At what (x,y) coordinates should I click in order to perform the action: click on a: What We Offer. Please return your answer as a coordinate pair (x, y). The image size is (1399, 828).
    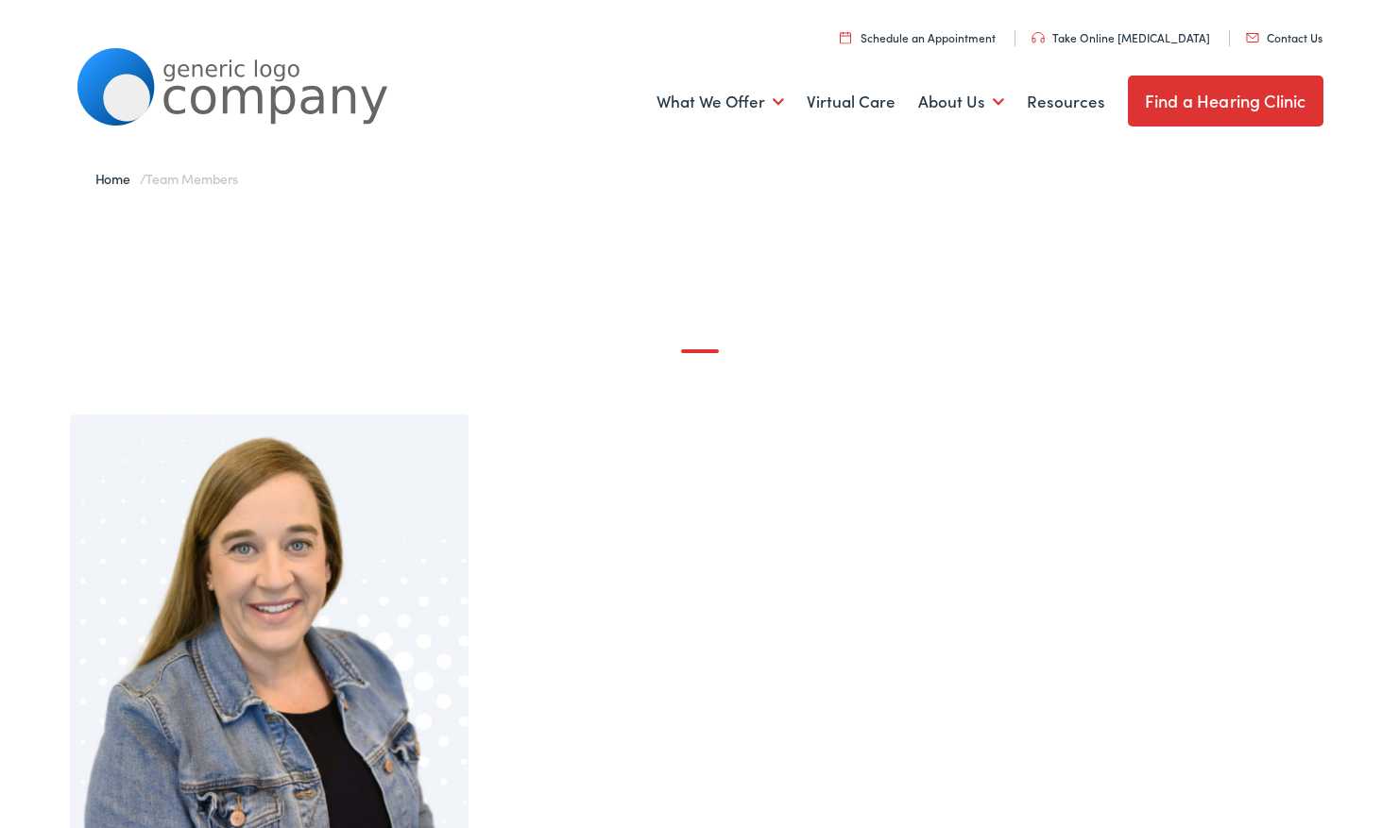
    Looking at the image, I should click on (720, 102).